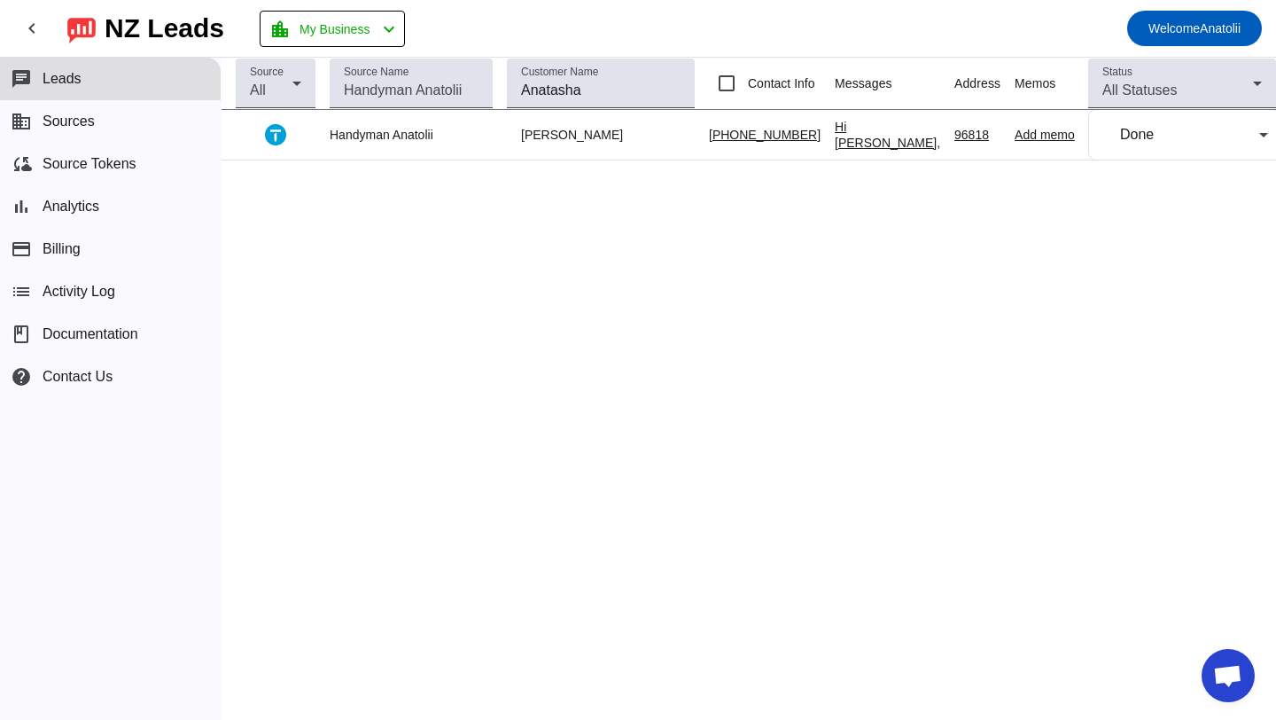  Describe the element at coordinates (1174, 28) in the screenshot. I see `span: Welcome` at that location.